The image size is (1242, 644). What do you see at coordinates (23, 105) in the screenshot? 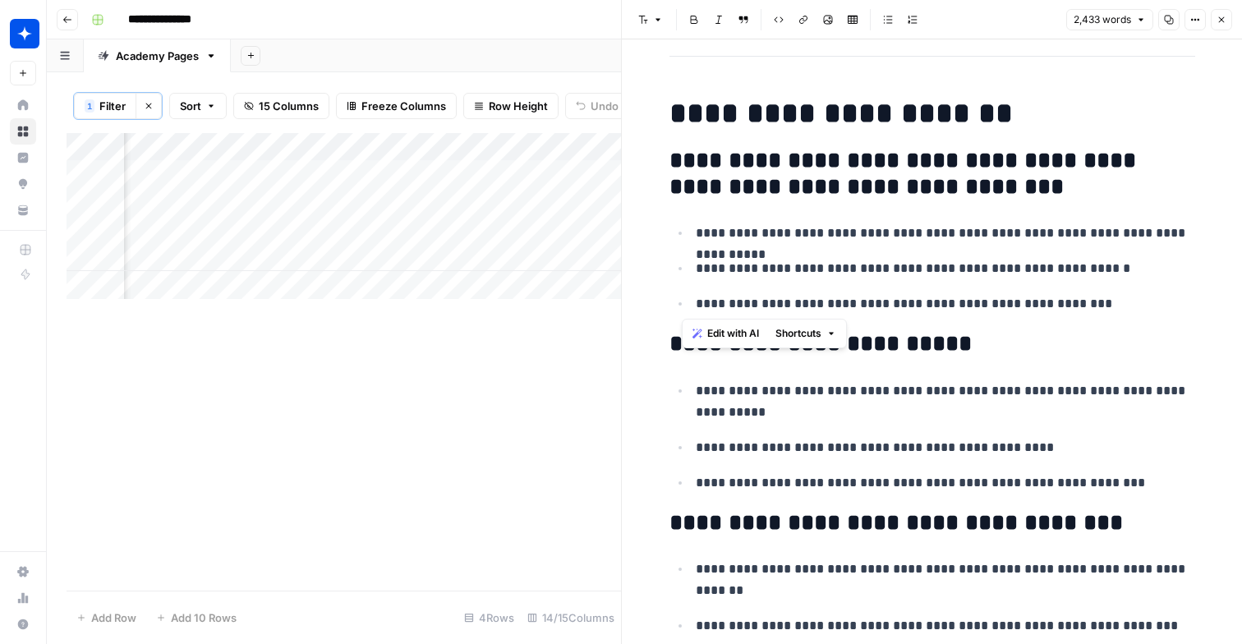
I see `a: Home` at bounding box center [23, 105].